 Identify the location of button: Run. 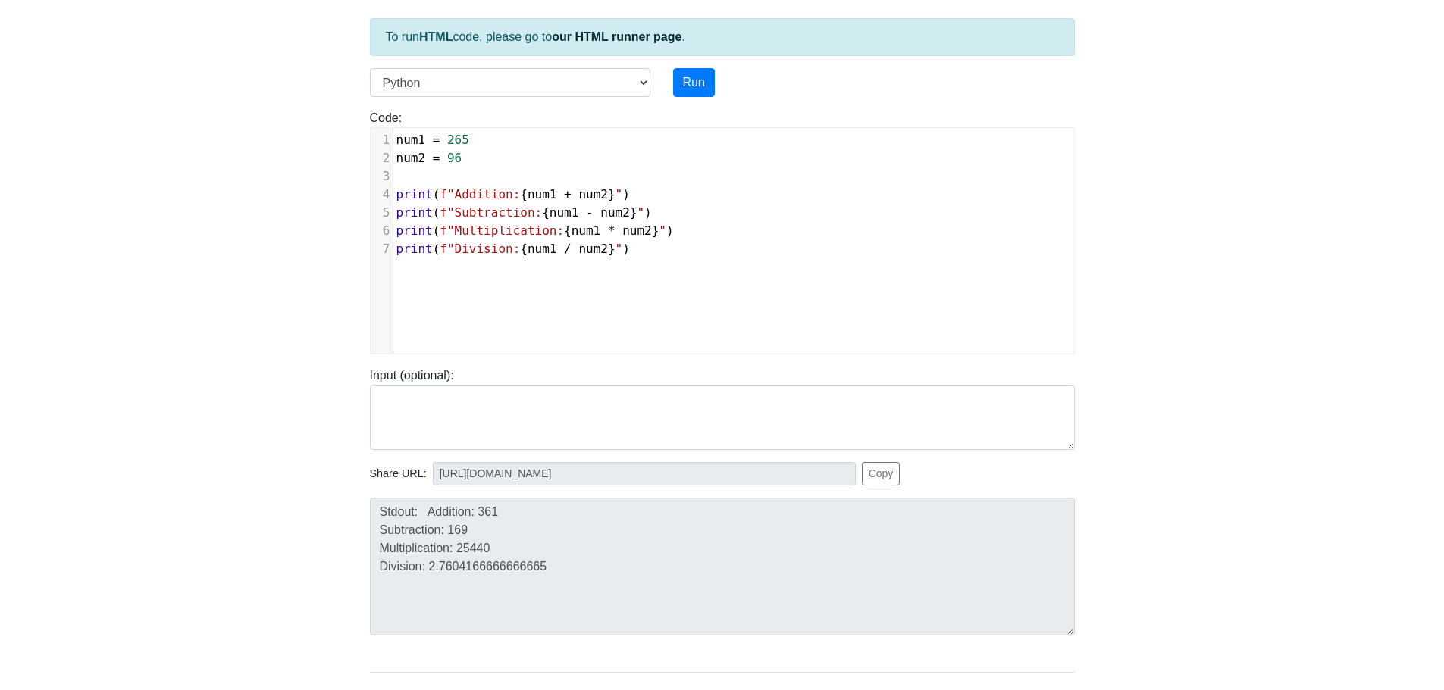
(693, 83).